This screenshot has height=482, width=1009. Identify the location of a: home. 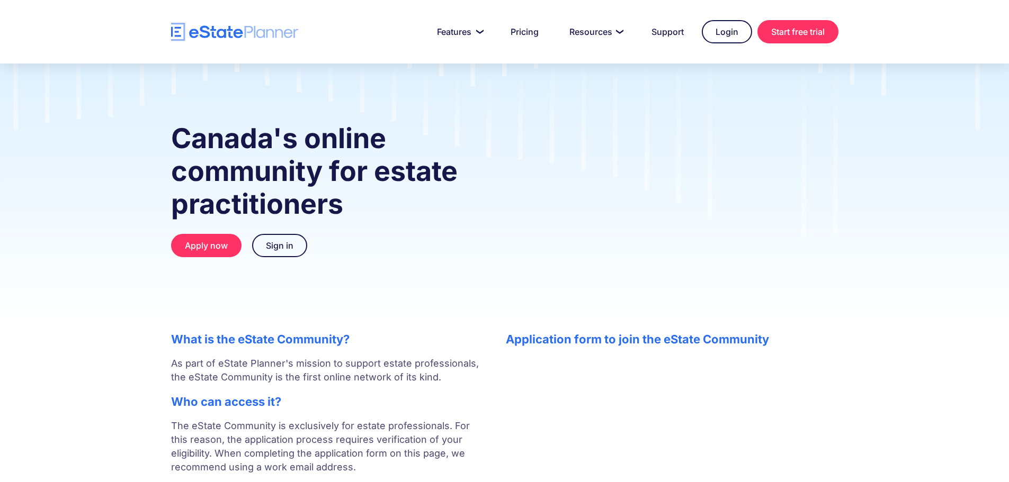
(235, 32).